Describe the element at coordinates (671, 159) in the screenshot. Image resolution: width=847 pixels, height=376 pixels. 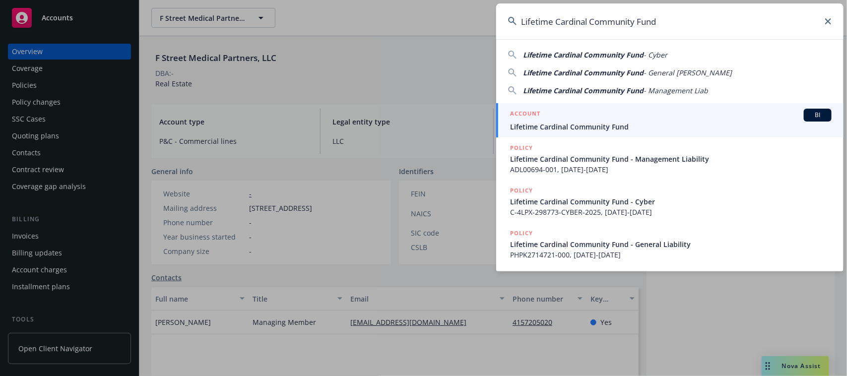
I see `span: Lifetime Cardinal Community Fund - Management Liability` at that location.